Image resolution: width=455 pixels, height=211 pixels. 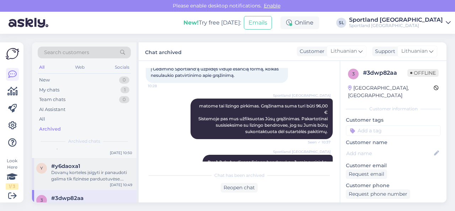 I want to click on div: Socials, so click(x=122, y=67).